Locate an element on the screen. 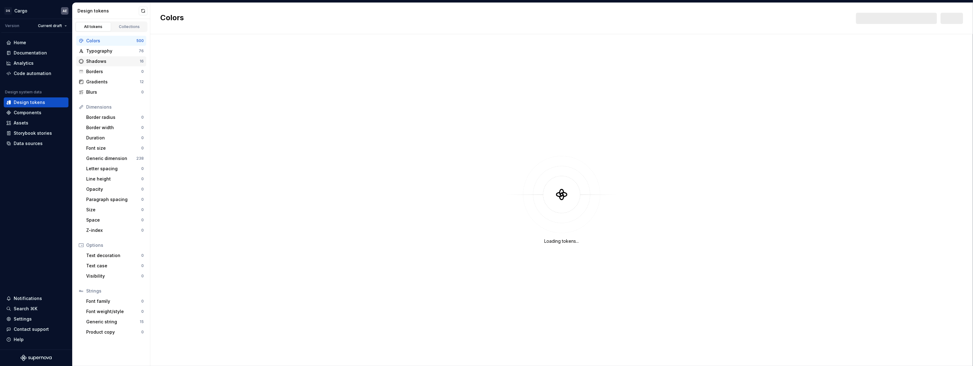 The width and height of the screenshot is (973, 366). a: Text decoration0 is located at coordinates (115, 255).